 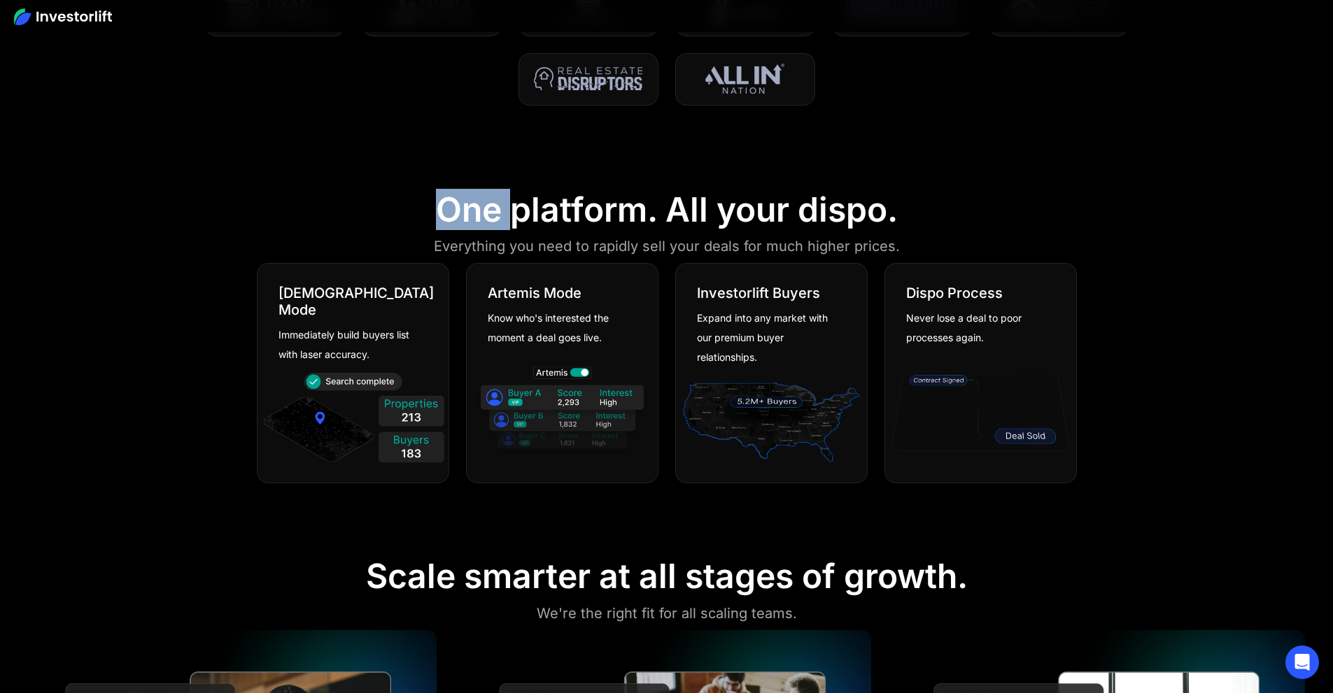 What do you see at coordinates (766, 338) in the screenshot?
I see `div: Expand into any market with our premium buyer relationships.` at bounding box center [766, 338].